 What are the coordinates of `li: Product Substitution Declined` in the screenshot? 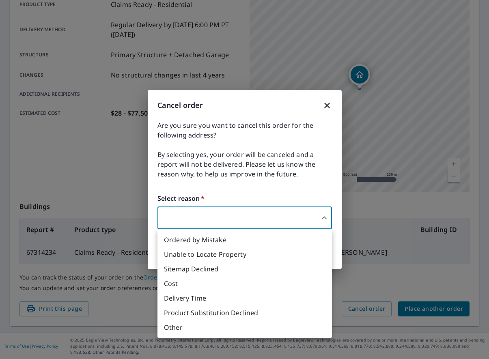 It's located at (245, 313).